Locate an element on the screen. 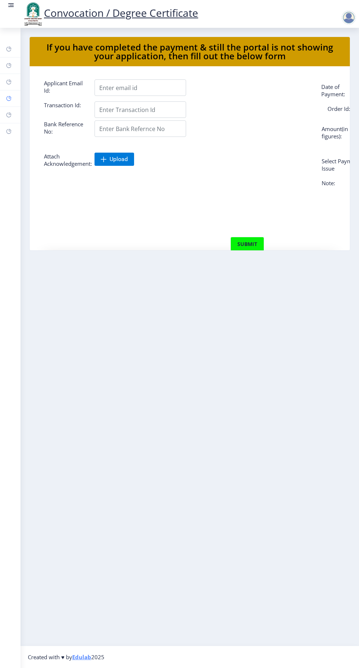  label: Transaction Id: is located at coordinates (64, 108).